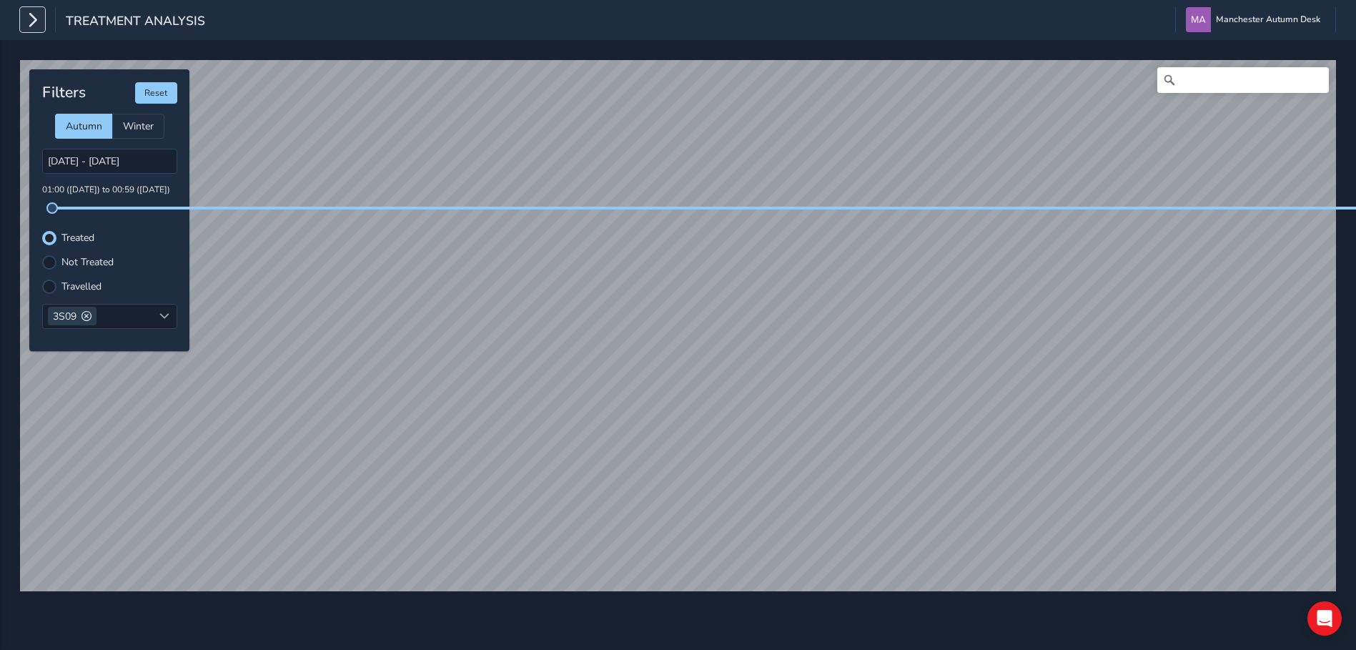  Describe the element at coordinates (1268, 19) in the screenshot. I see `span: Manchester Autumn Desk` at that location.